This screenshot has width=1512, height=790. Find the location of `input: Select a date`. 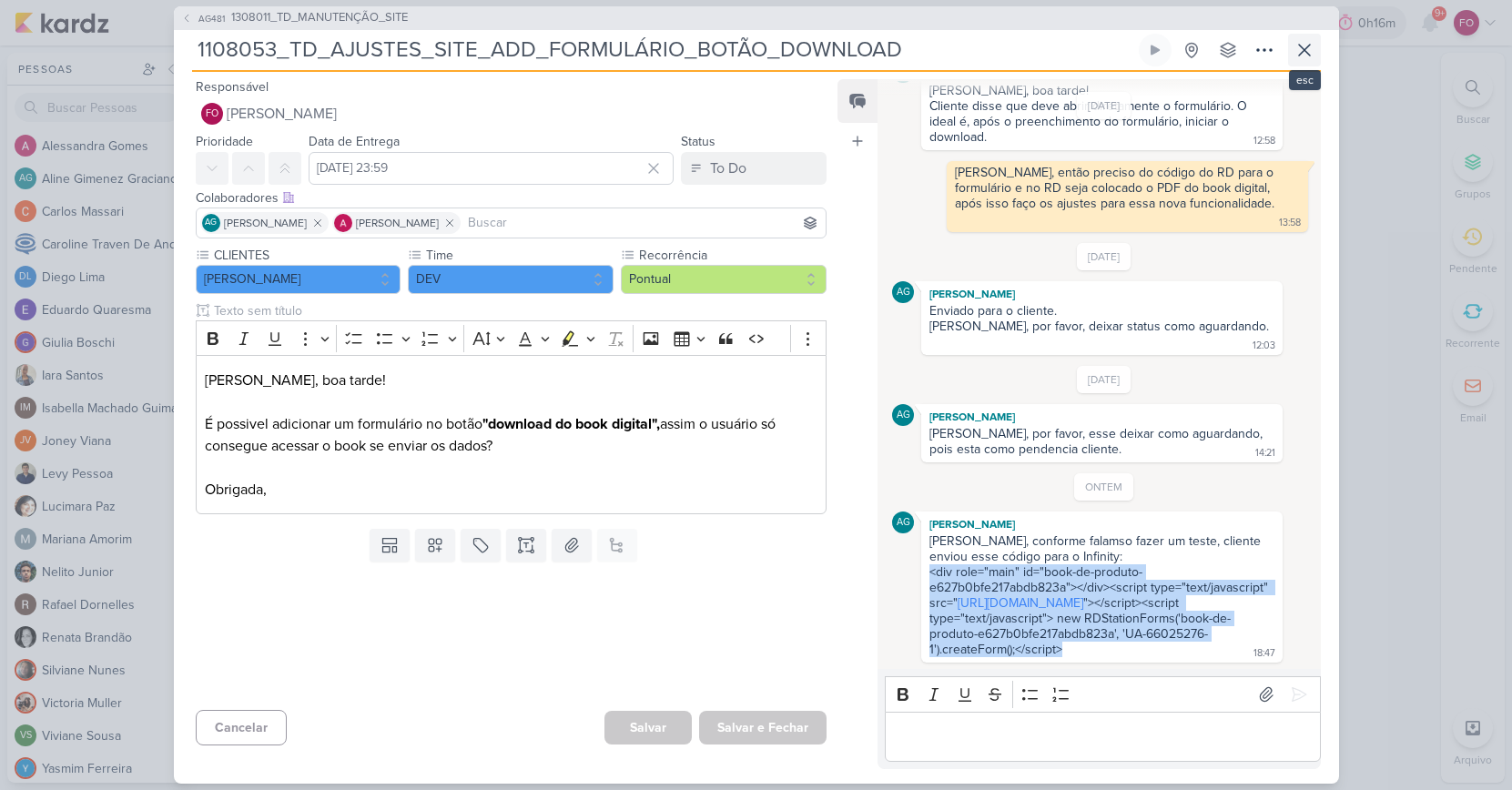

input: Select a date is located at coordinates (492, 169).